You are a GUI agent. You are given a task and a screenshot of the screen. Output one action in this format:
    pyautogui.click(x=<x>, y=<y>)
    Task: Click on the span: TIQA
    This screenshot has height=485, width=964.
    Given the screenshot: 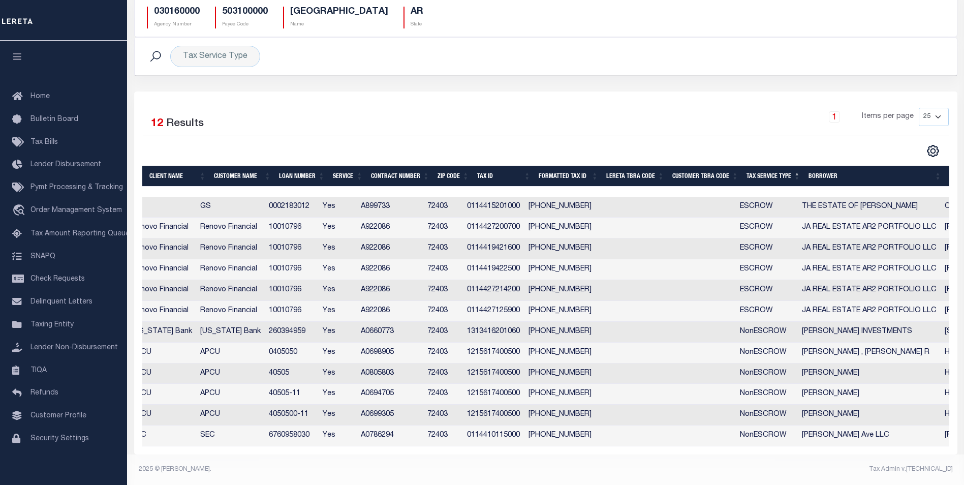 What is the action you would take?
    pyautogui.click(x=39, y=370)
    